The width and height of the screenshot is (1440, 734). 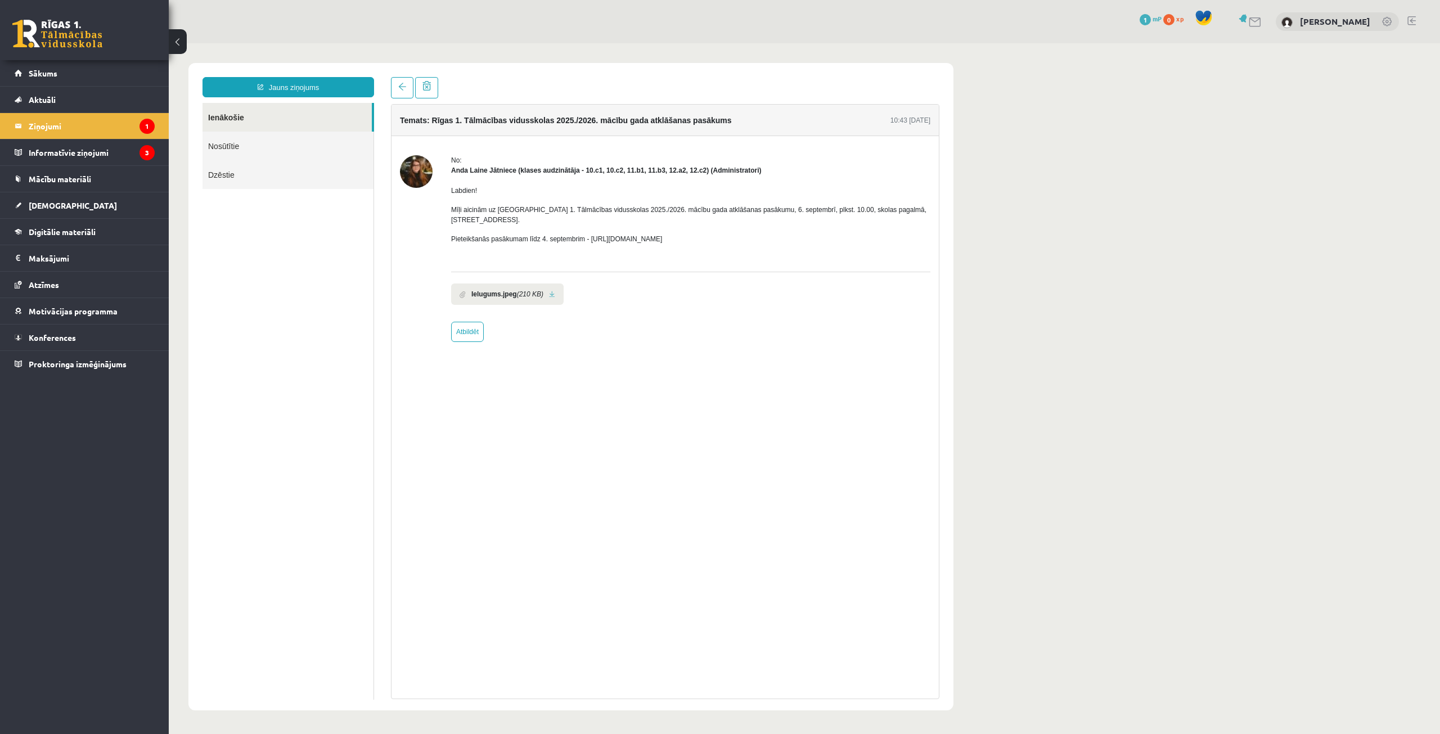 I want to click on span: Konferences, so click(x=52, y=338).